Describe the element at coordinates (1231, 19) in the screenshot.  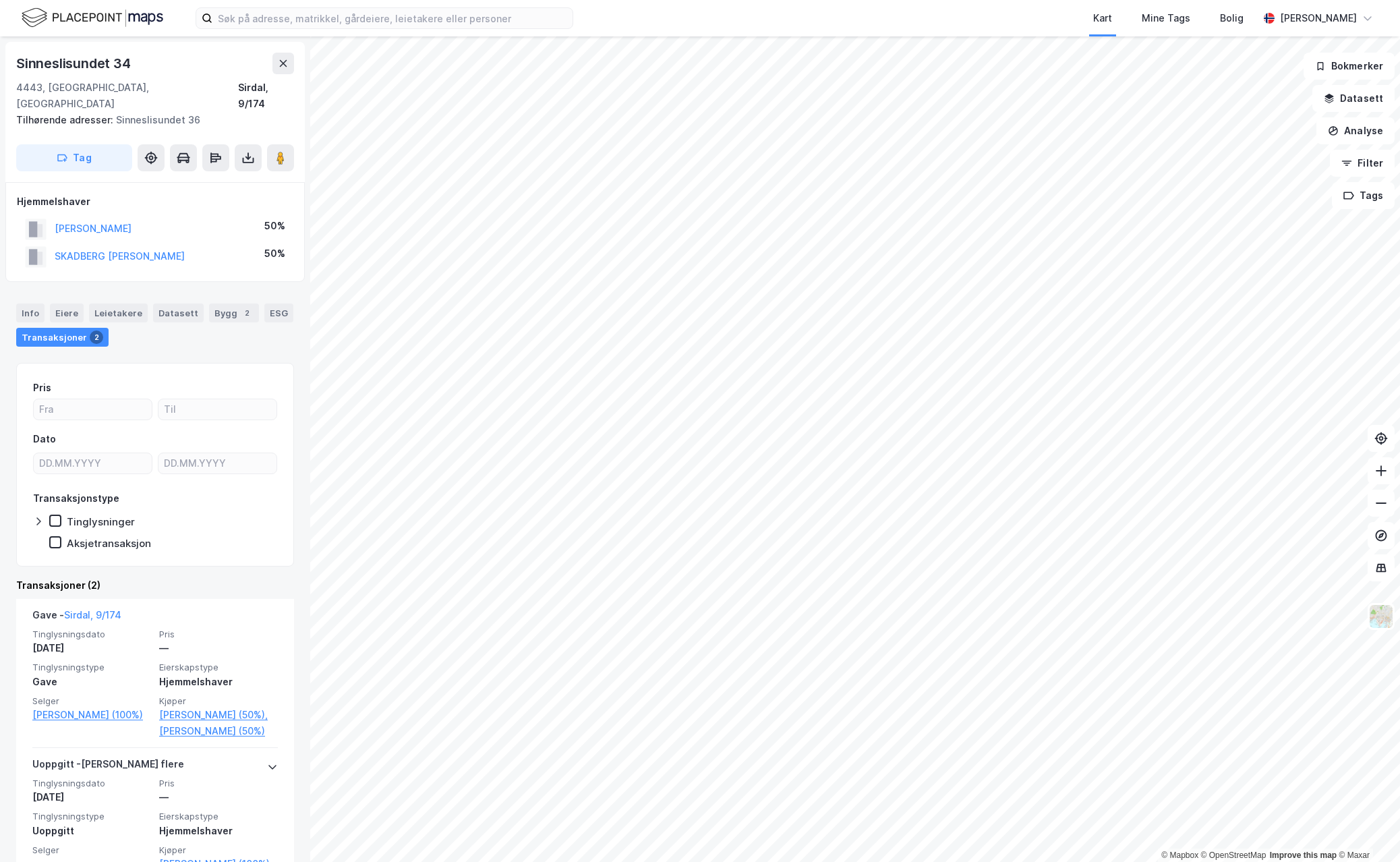
I see `div: Bolig` at that location.